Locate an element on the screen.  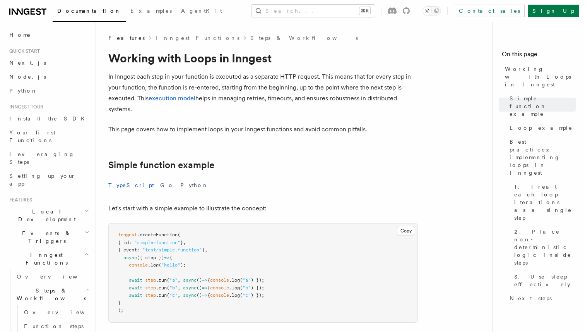
span: 2. Place non-deterministic logic inside steps is located at coordinates (545, 247).